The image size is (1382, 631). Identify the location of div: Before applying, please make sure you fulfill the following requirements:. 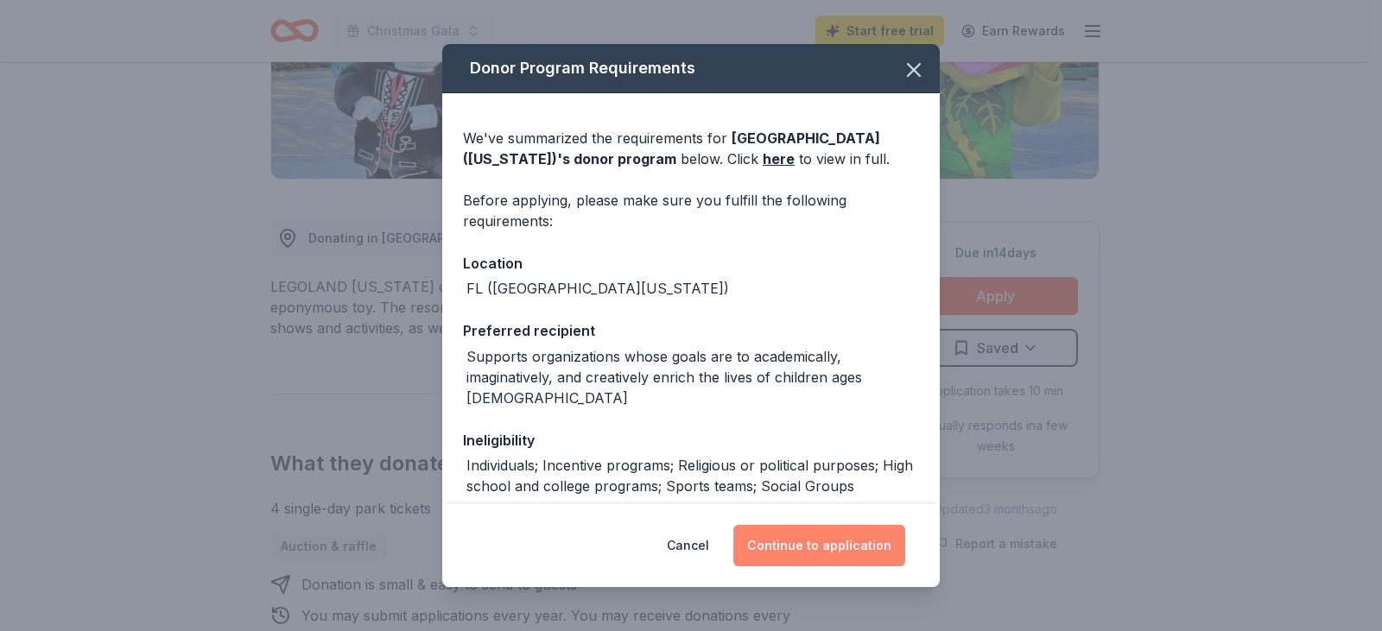
(691, 211).